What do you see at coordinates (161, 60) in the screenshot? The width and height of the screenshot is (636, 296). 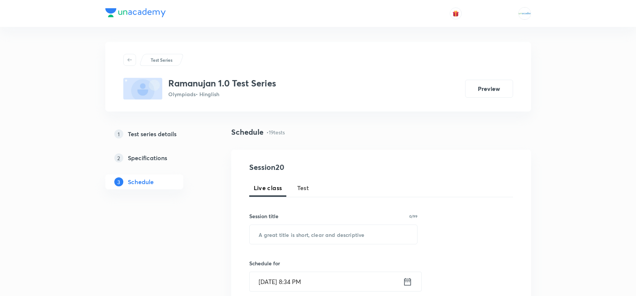 I see `p: Test Series` at bounding box center [161, 60].